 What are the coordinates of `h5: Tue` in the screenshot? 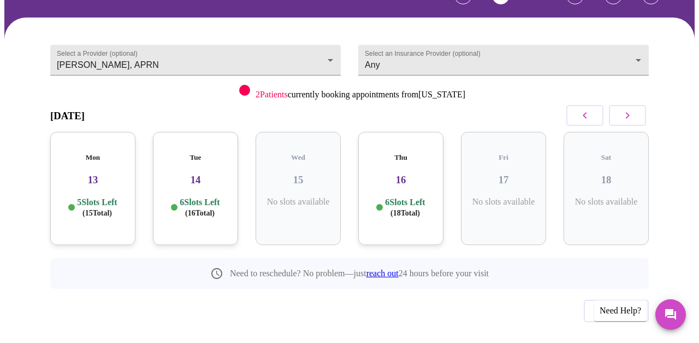 It's located at (196, 157).